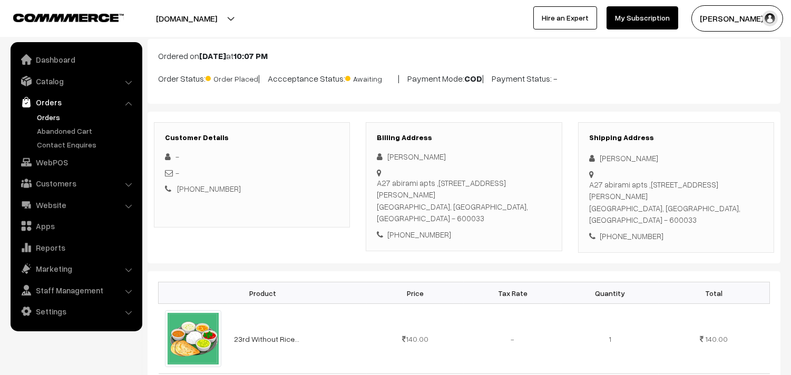 The image size is (791, 375). I want to click on img: lunch cartoon.jpg, so click(193, 339).